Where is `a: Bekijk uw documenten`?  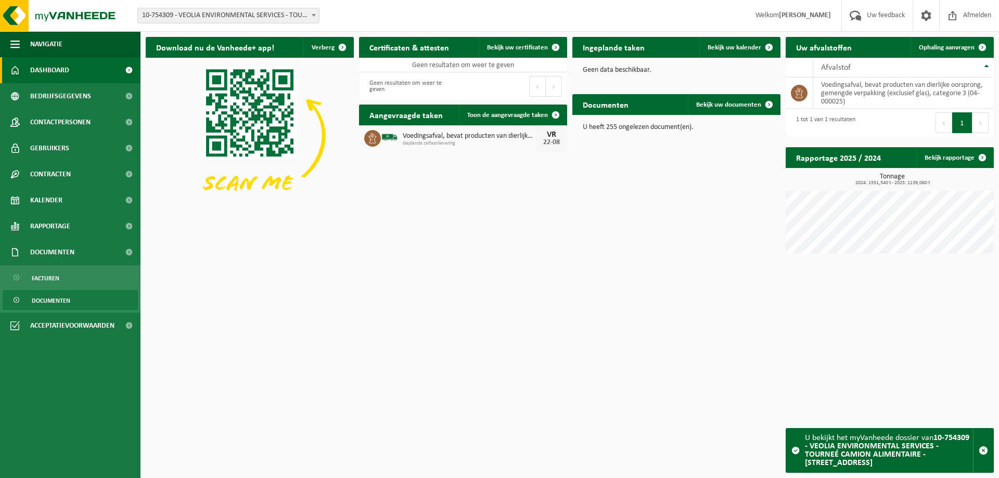 a: Bekijk uw documenten is located at coordinates (733, 105).